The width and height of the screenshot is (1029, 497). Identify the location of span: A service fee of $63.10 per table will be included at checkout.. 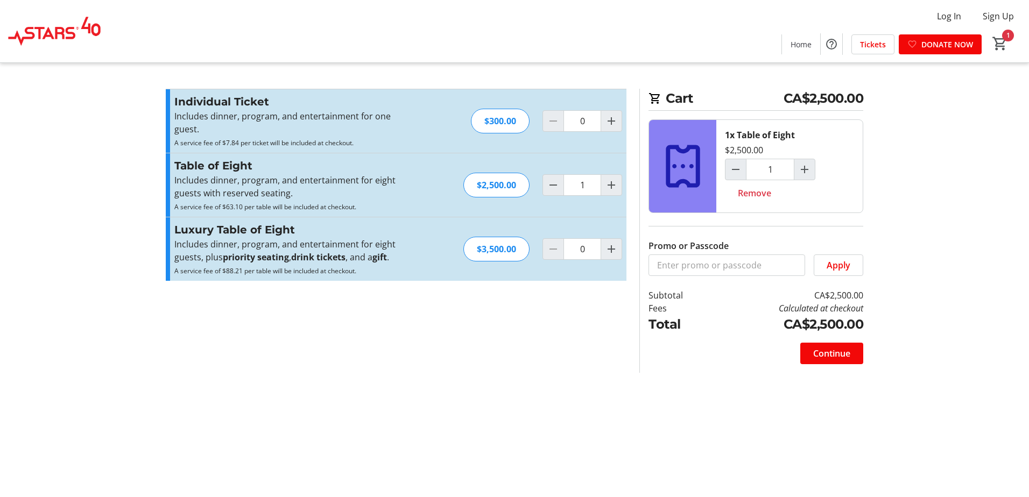
(265, 207).